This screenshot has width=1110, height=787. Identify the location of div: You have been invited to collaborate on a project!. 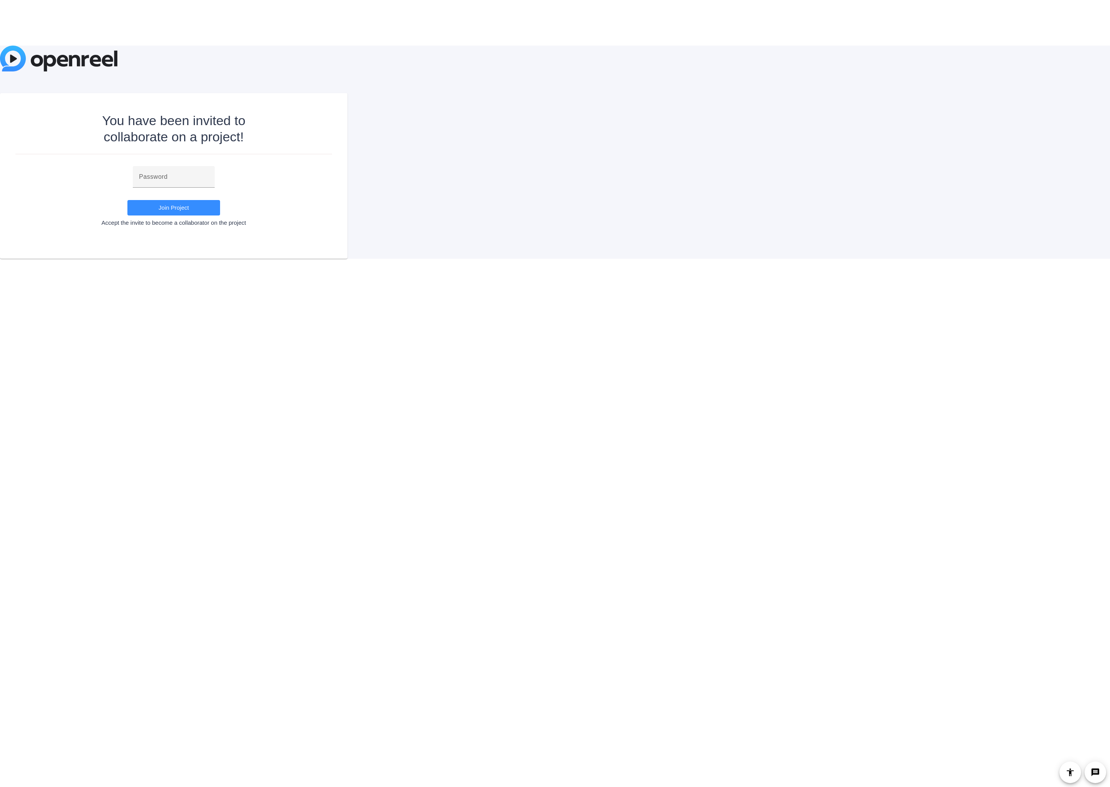
(174, 129).